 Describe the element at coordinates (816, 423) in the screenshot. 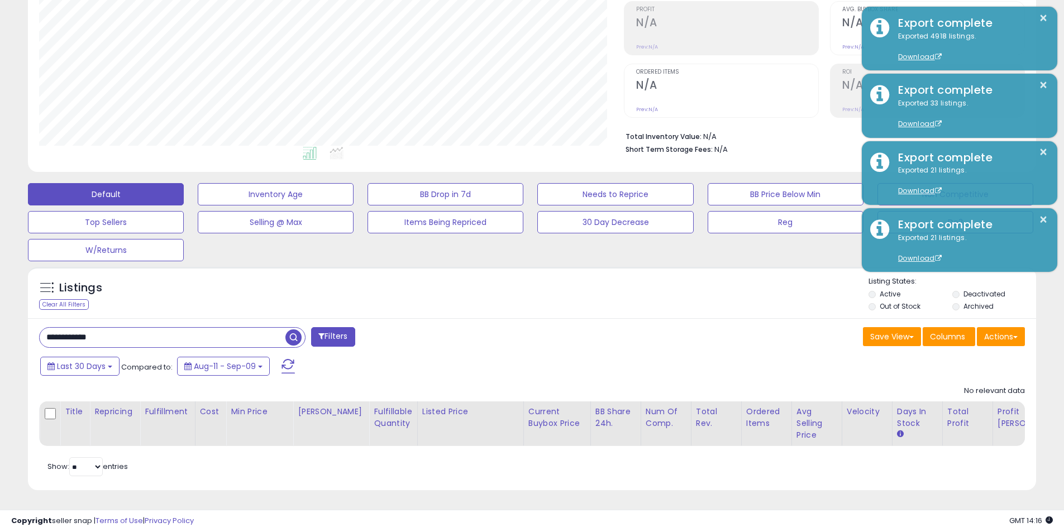

I see `div: Avg Selling Price` at that location.